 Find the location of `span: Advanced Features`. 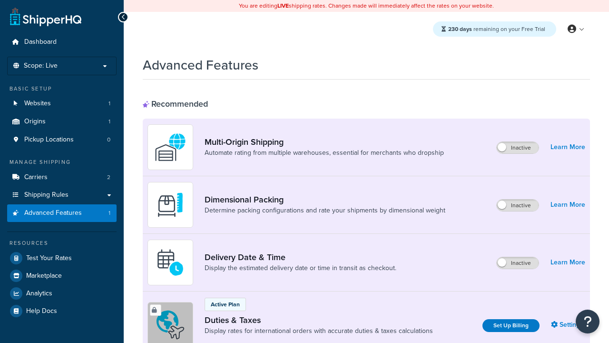

span: Advanced Features is located at coordinates (53, 213).